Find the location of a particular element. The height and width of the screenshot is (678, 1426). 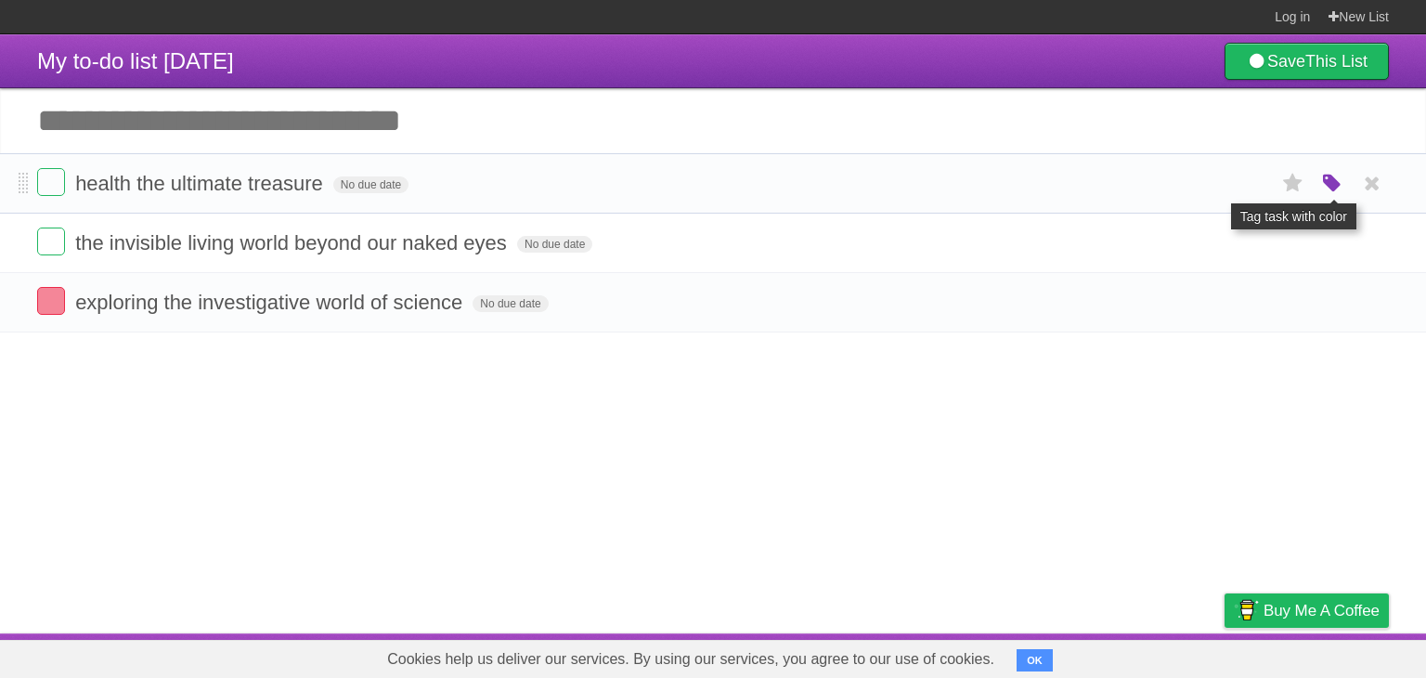

label: Star task is located at coordinates (1293, 183).